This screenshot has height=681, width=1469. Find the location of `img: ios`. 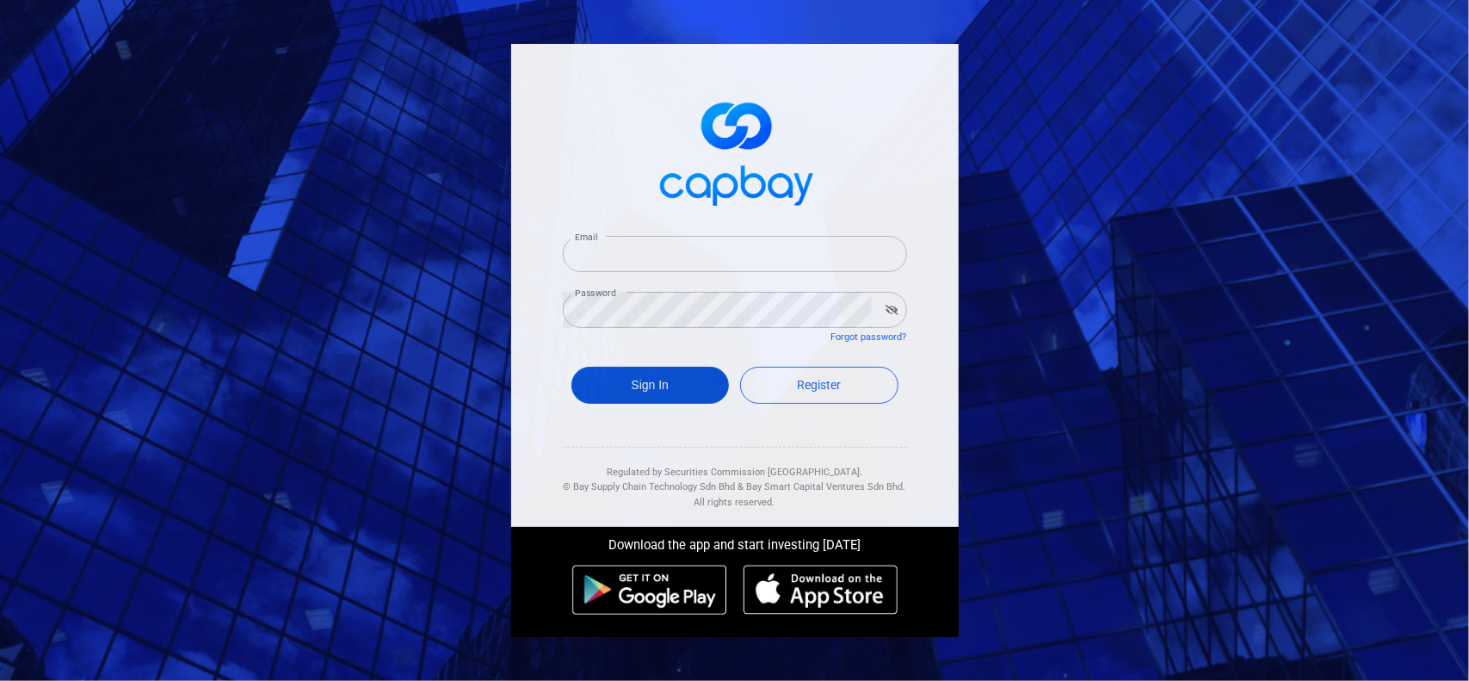

img: ios is located at coordinates (820, 589).